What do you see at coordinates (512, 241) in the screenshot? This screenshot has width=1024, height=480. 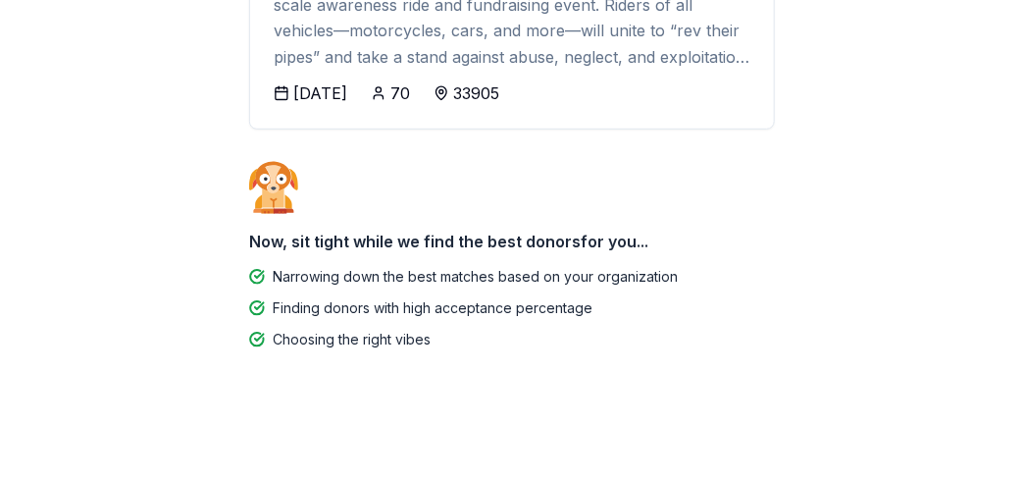 I see `div: Now, sit tight while we find the best donors for you...` at bounding box center [512, 241].